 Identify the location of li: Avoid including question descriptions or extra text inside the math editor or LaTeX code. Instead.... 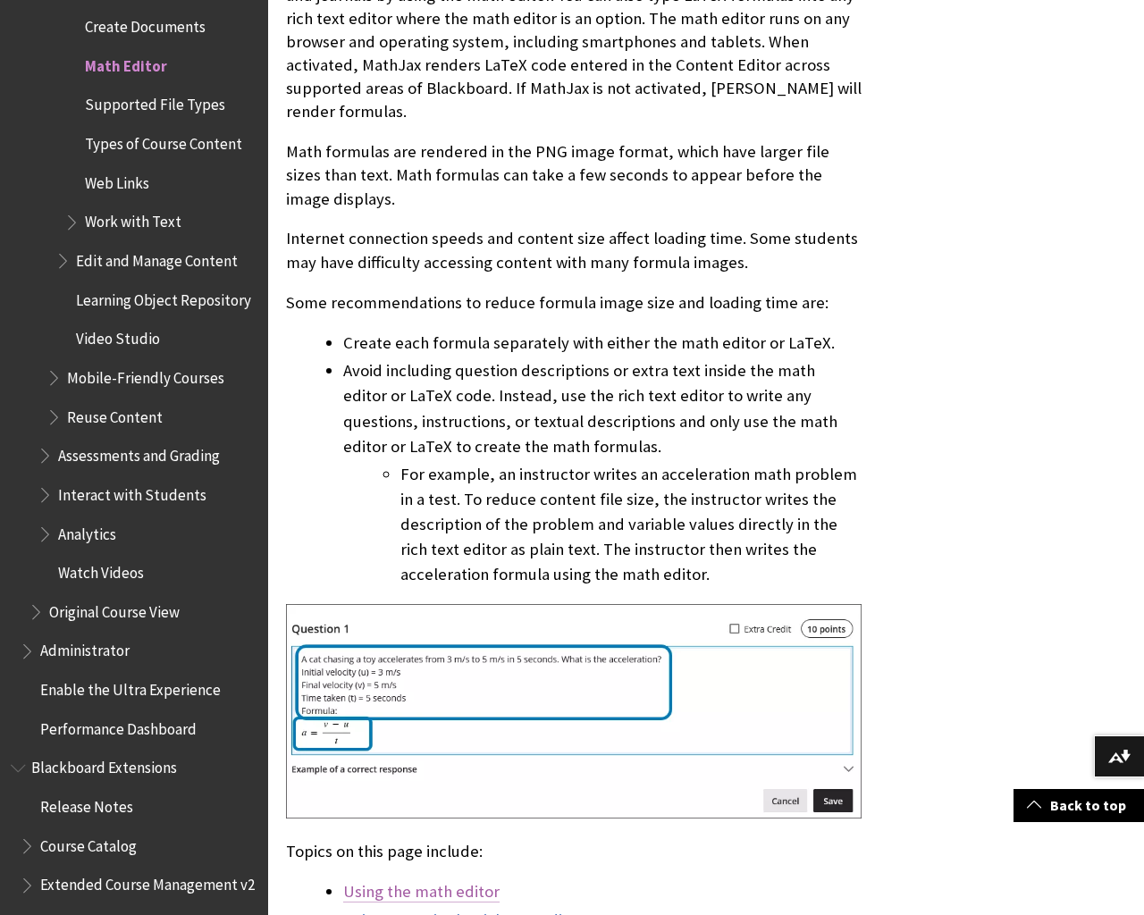
(602, 472).